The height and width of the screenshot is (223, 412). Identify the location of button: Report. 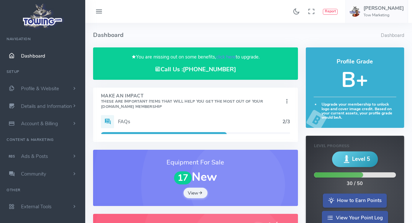
(330, 12).